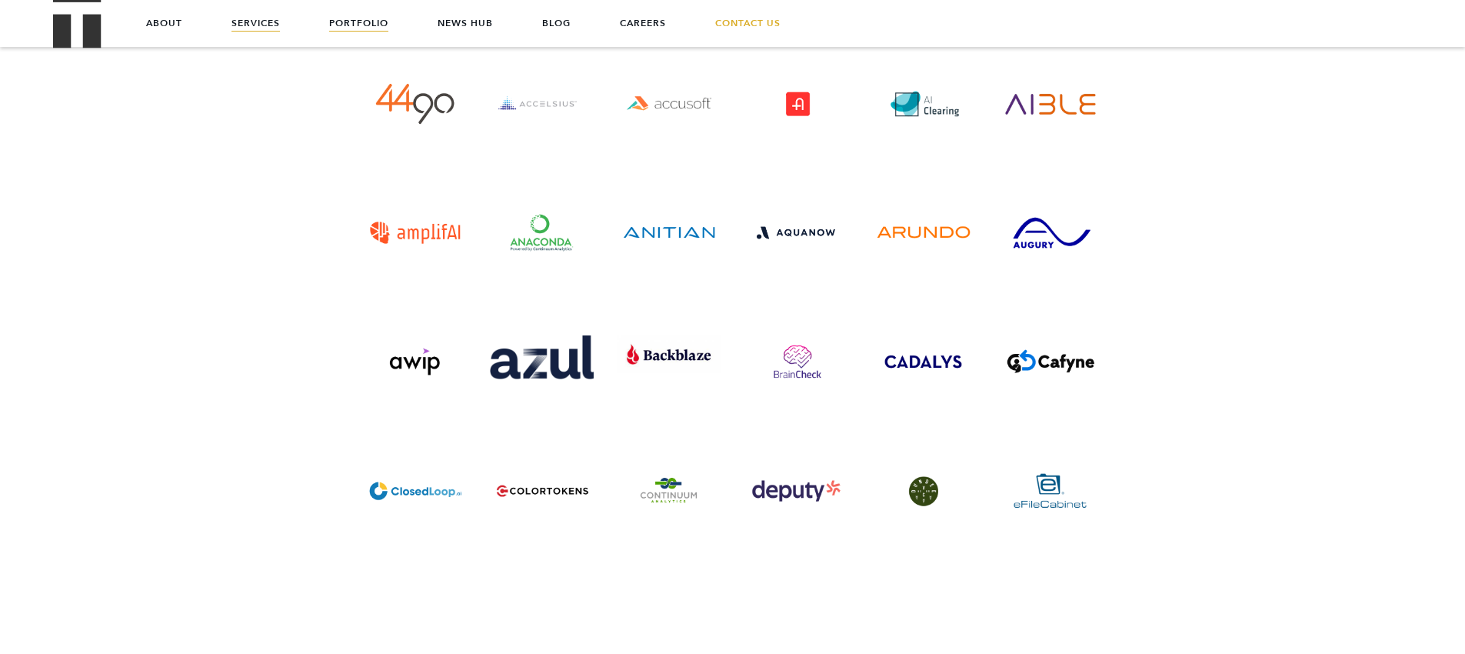 Image resolution: width=1465 pixels, height=654 pixels. What do you see at coordinates (923, 491) in the screenshot?
I see `a: Visit the Dundee website` at bounding box center [923, 491].